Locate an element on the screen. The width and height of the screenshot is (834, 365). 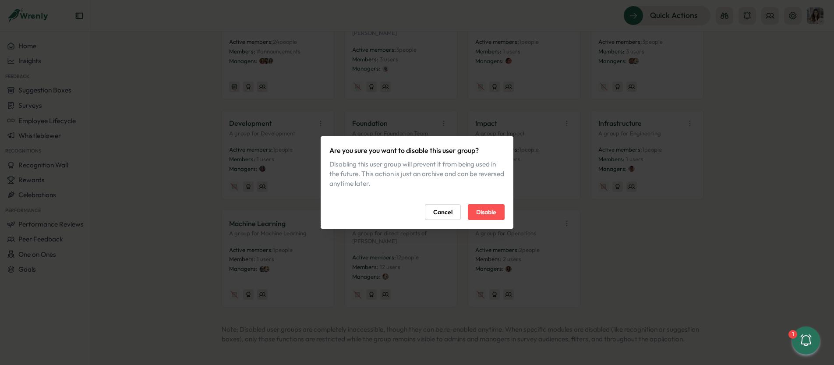
button: Cancel is located at coordinates (443, 212).